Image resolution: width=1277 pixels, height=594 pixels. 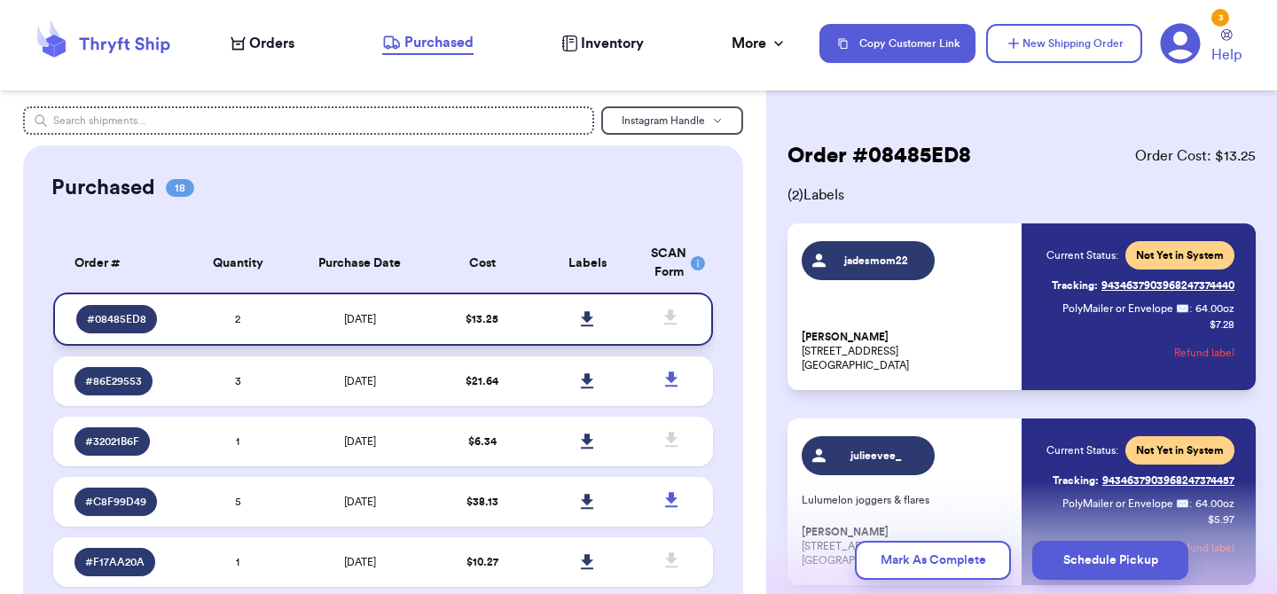 I want to click on p: Lulumelon joggers & flares, so click(x=906, y=500).